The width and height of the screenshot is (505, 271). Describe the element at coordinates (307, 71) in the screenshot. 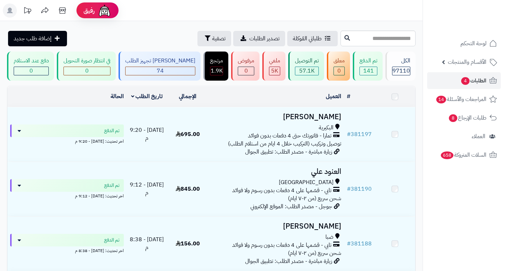

I see `span: 57.1K` at that location.